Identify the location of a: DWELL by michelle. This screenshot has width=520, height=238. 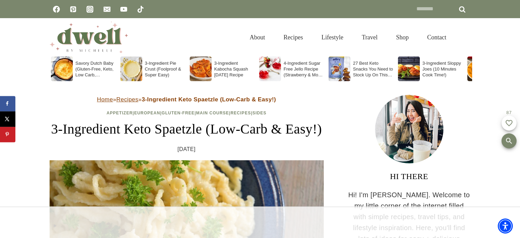
(89, 37).